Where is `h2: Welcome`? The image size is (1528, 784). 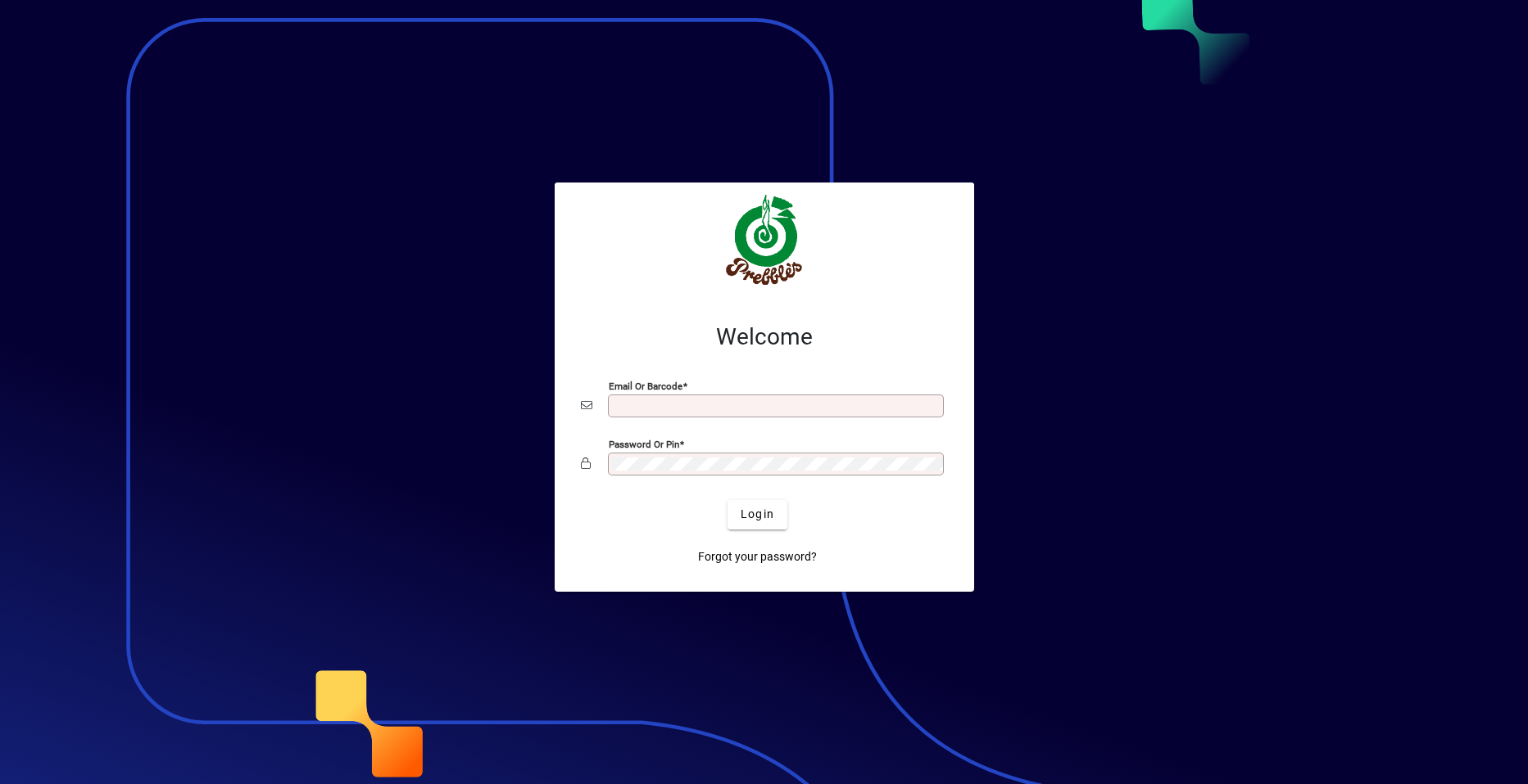 h2: Welcome is located at coordinates (764, 337).